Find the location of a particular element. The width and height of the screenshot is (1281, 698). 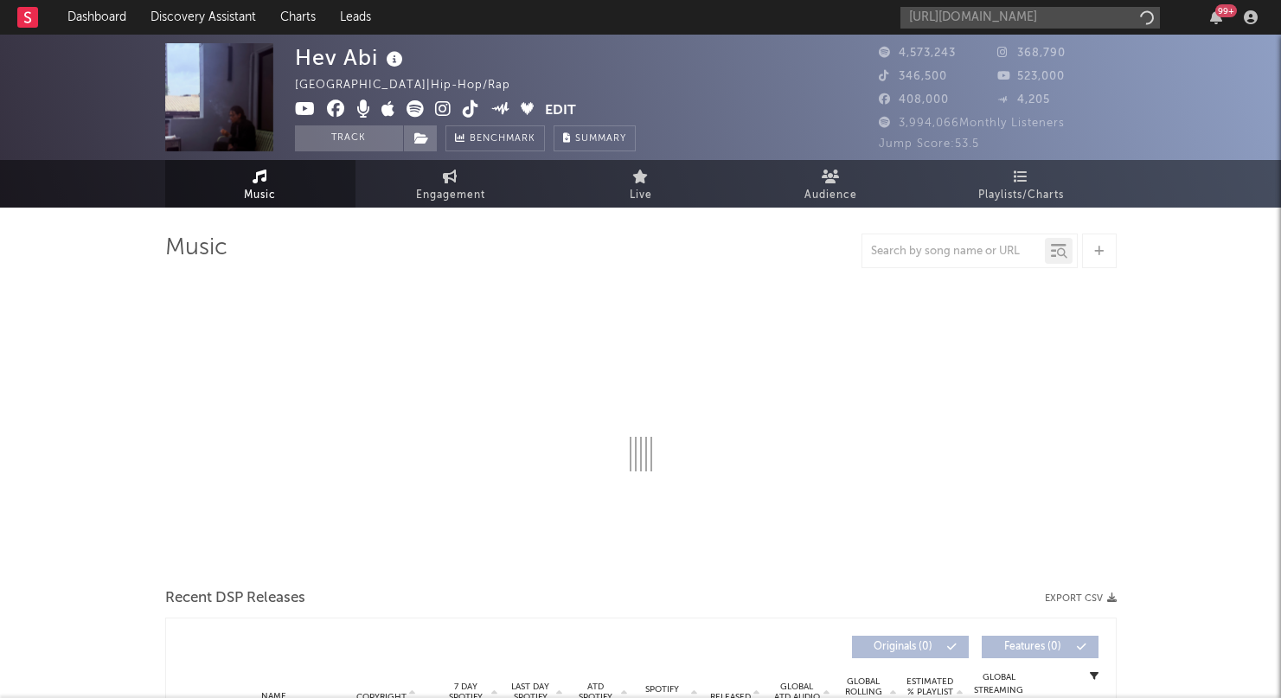

button: Summary is located at coordinates (594, 138).